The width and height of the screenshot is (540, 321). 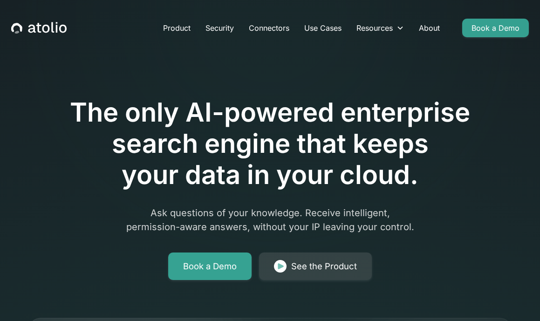 I want to click on a: Use Cases, so click(x=323, y=28).